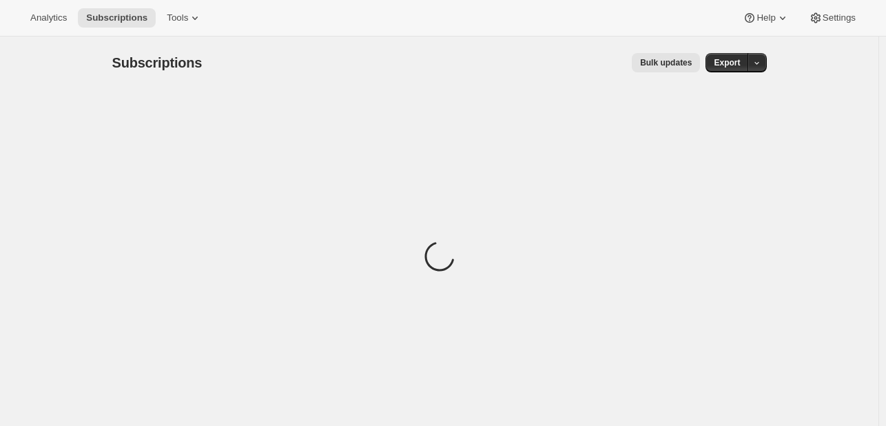 This screenshot has width=886, height=426. Describe the element at coordinates (184, 18) in the screenshot. I see `button: Tools` at that location.